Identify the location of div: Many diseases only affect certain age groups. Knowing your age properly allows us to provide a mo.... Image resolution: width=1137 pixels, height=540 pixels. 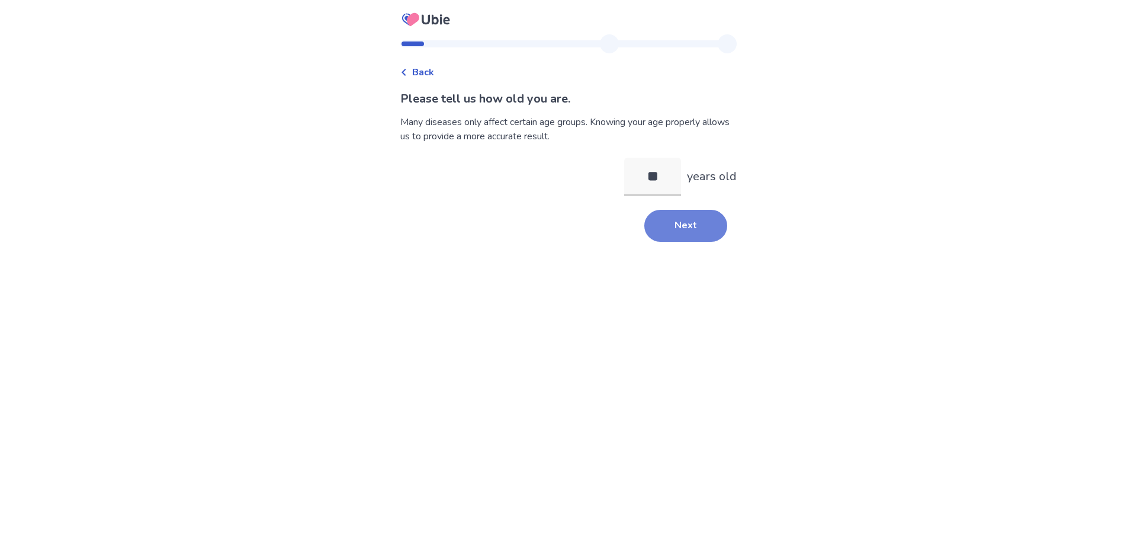
(569, 129).